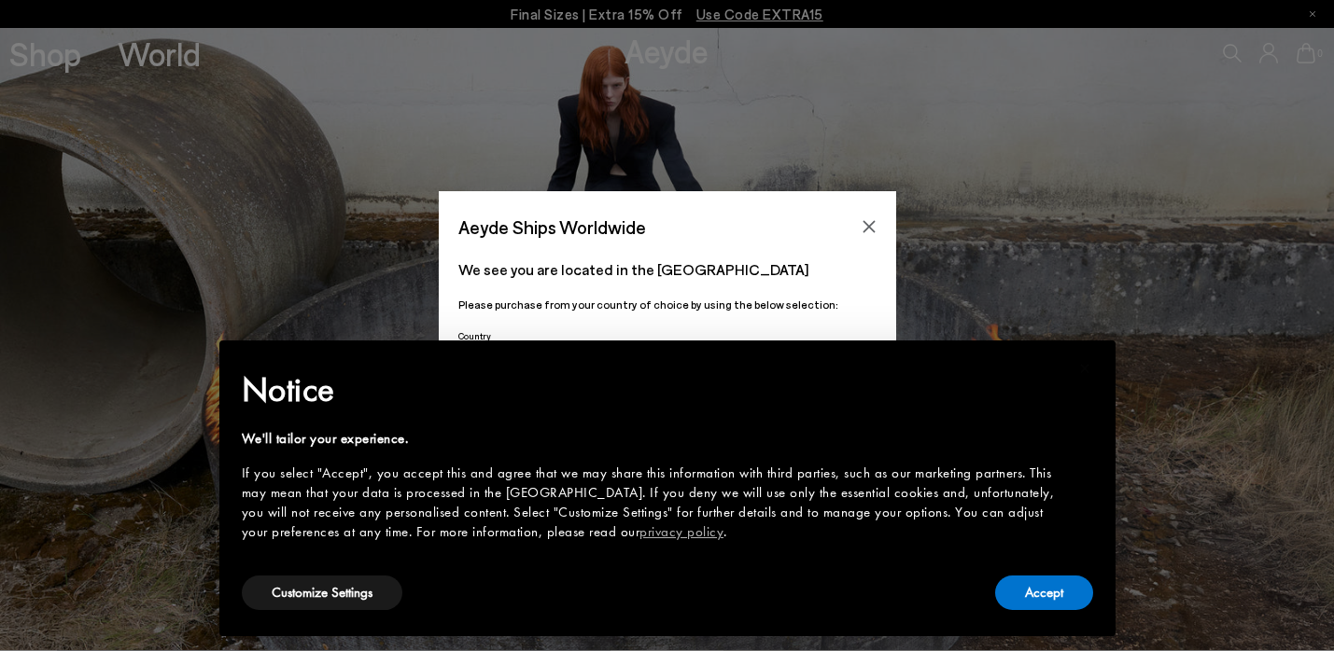 This screenshot has width=1334, height=651. I want to click on button: Accept, so click(1043, 593).